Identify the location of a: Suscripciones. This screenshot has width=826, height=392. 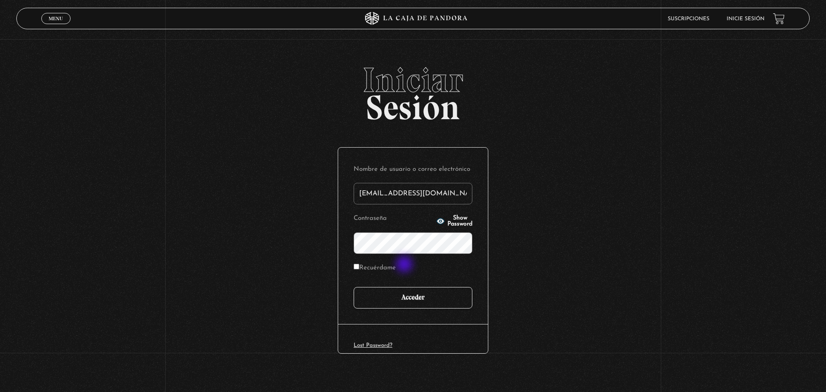
(689, 19).